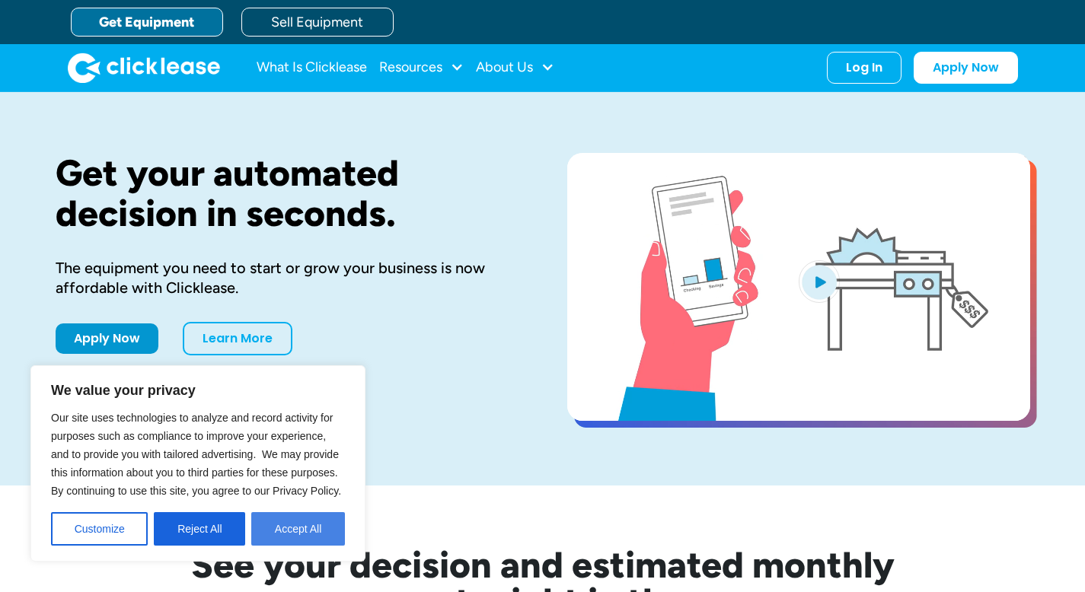 This screenshot has width=1085, height=592. Describe the element at coordinates (287, 193) in the screenshot. I see `h1: Get your automated decision in seconds.` at that location.